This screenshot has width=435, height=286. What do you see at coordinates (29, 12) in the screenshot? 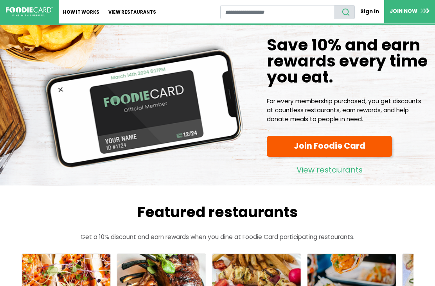
I see `img: FoodieCard; Eat, Drink, Save, Donate` at bounding box center [29, 12].